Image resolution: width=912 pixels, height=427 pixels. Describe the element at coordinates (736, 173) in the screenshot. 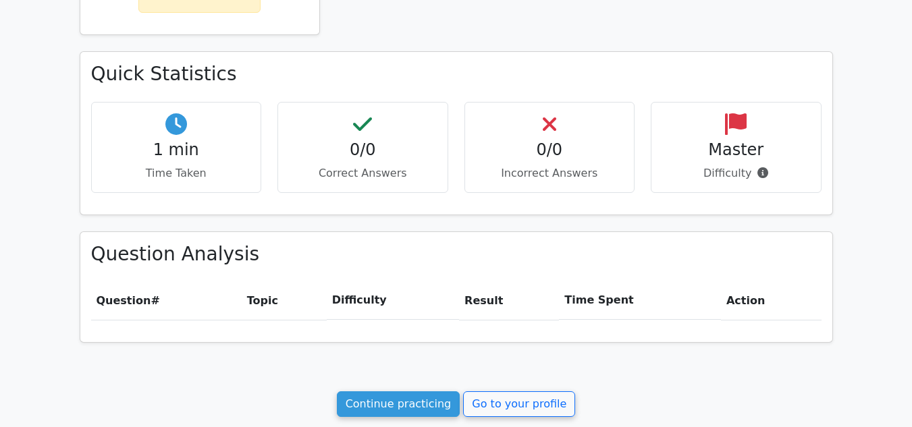

I see `p: Difficulty` at that location.